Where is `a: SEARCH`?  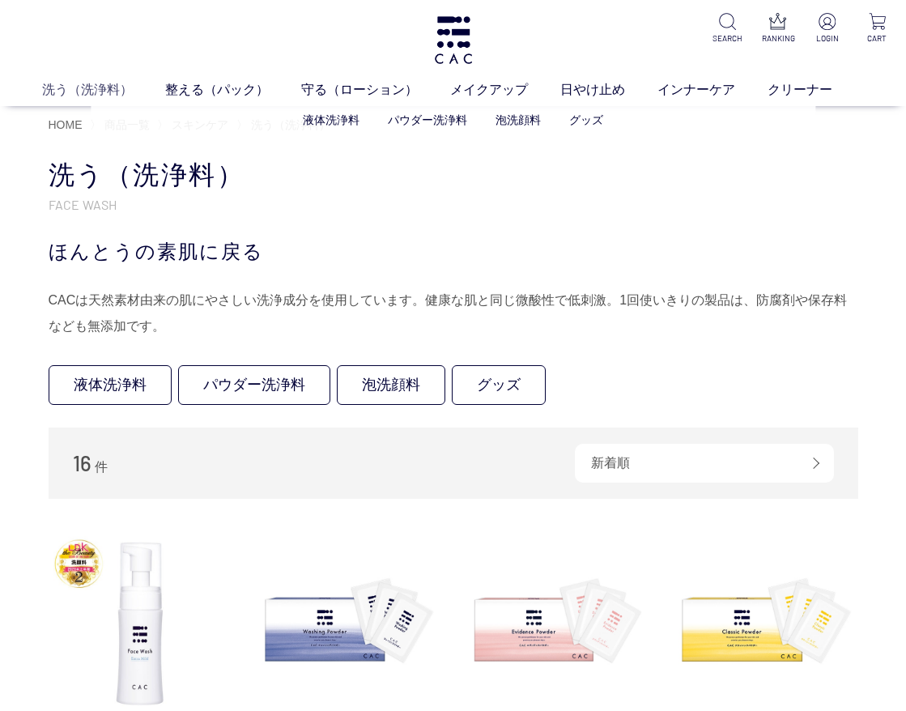
a: SEARCH is located at coordinates (727, 28).